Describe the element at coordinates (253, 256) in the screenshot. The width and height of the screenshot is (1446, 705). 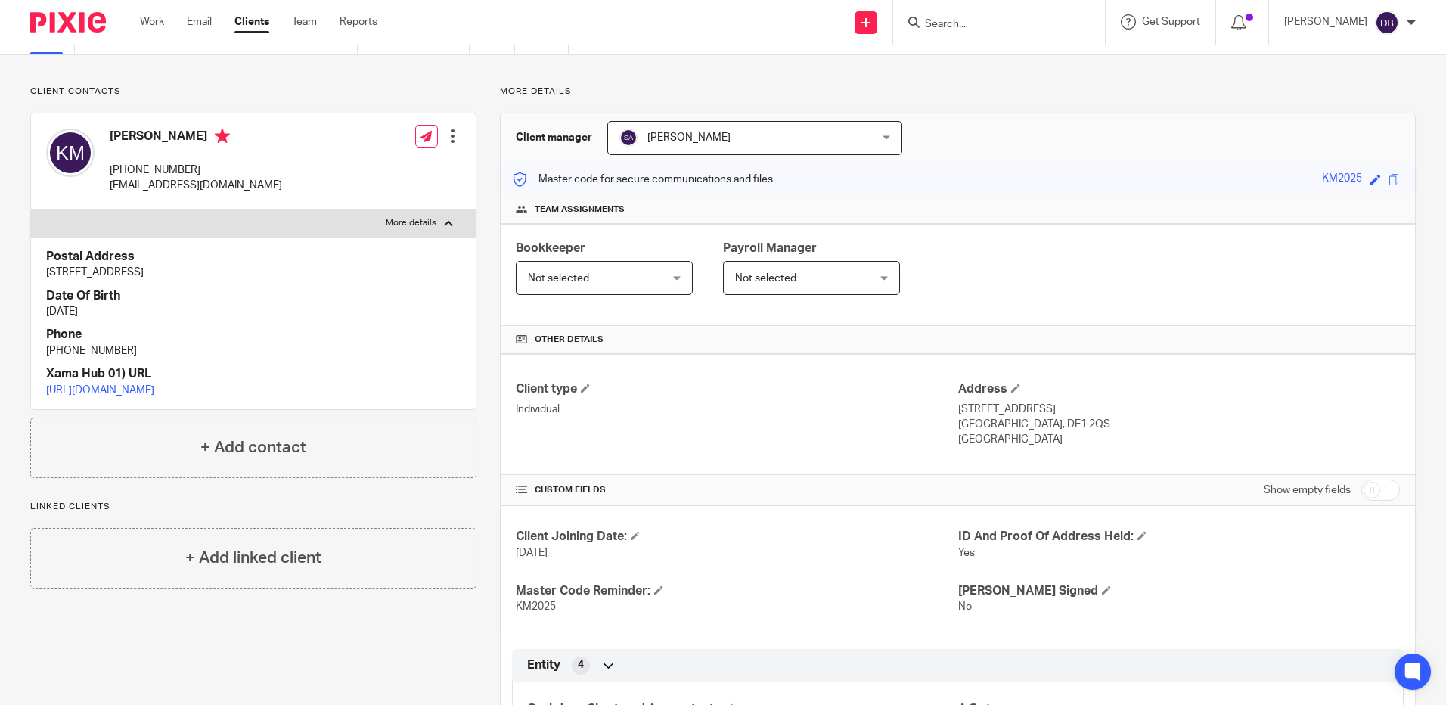
I see `h4: Postal Address` at that location.